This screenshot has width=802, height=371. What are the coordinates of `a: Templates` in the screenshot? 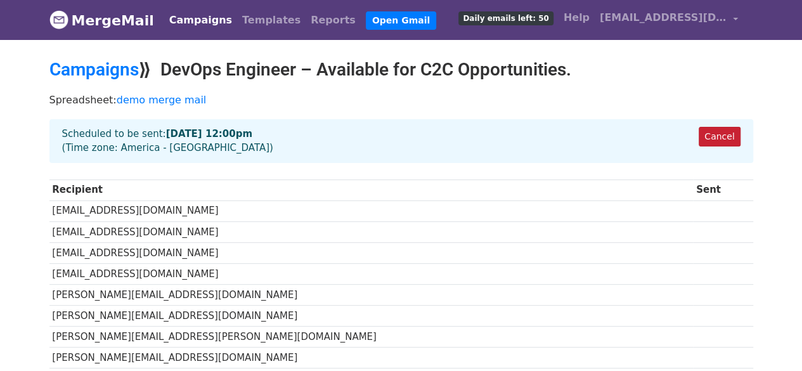 It's located at (271, 20).